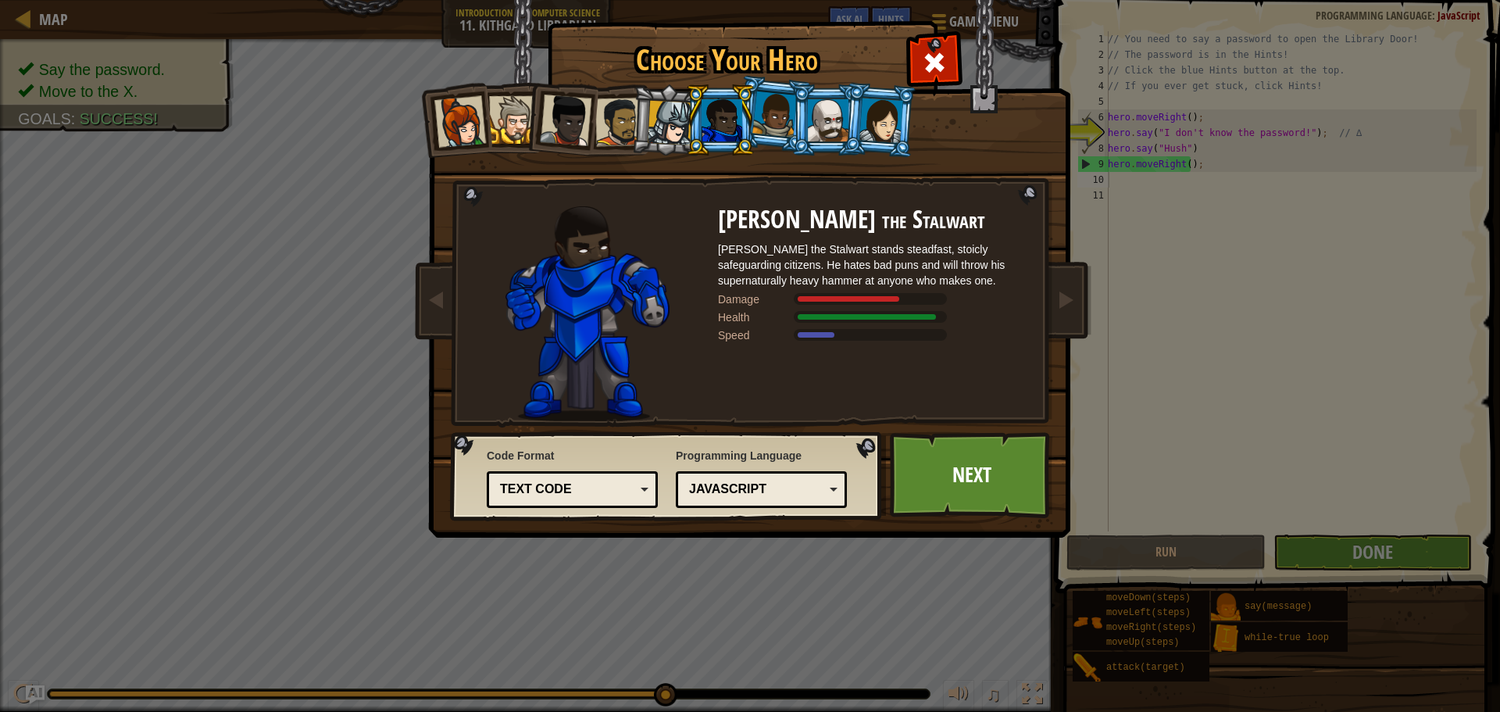  I want to click on h1: Choose Your Hero, so click(727, 60).